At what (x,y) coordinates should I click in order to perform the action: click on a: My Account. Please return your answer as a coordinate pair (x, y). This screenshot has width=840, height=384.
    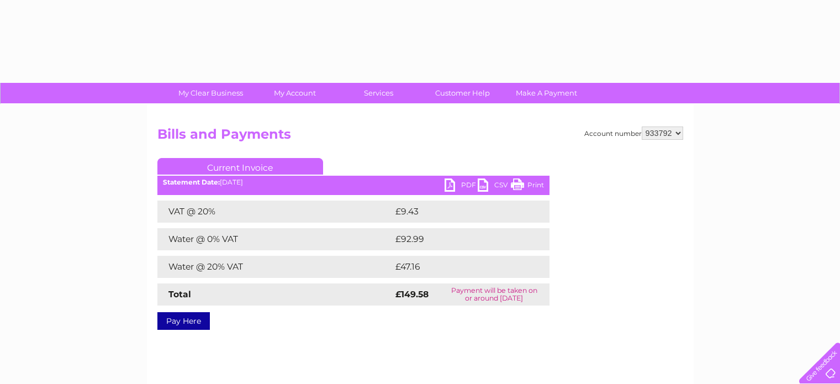
    Looking at the image, I should click on (295, 93).